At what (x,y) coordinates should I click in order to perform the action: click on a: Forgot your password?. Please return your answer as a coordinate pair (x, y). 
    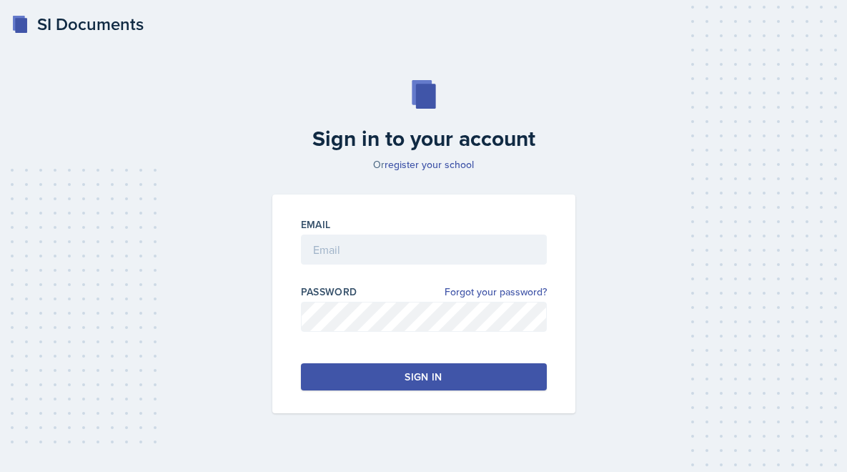
    Looking at the image, I should click on (495, 292).